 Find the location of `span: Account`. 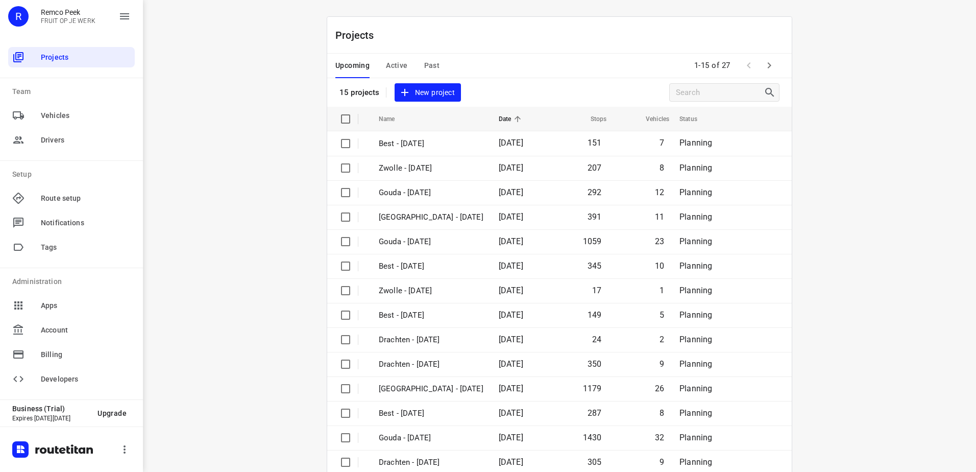

span: Account is located at coordinates (86, 330).